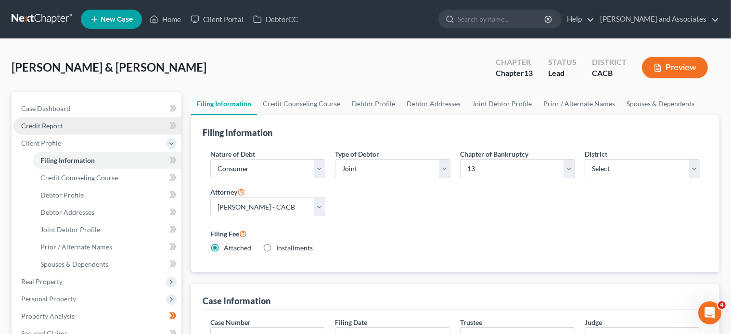 The image size is (731, 334). What do you see at coordinates (41, 143) in the screenshot?
I see `span: Client Profile` at bounding box center [41, 143].